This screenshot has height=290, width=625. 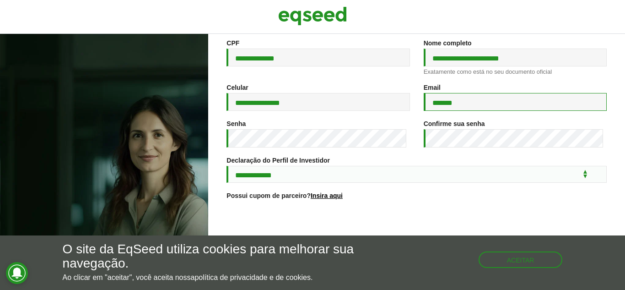 I want to click on a: Insira aqui, so click(x=327, y=195).